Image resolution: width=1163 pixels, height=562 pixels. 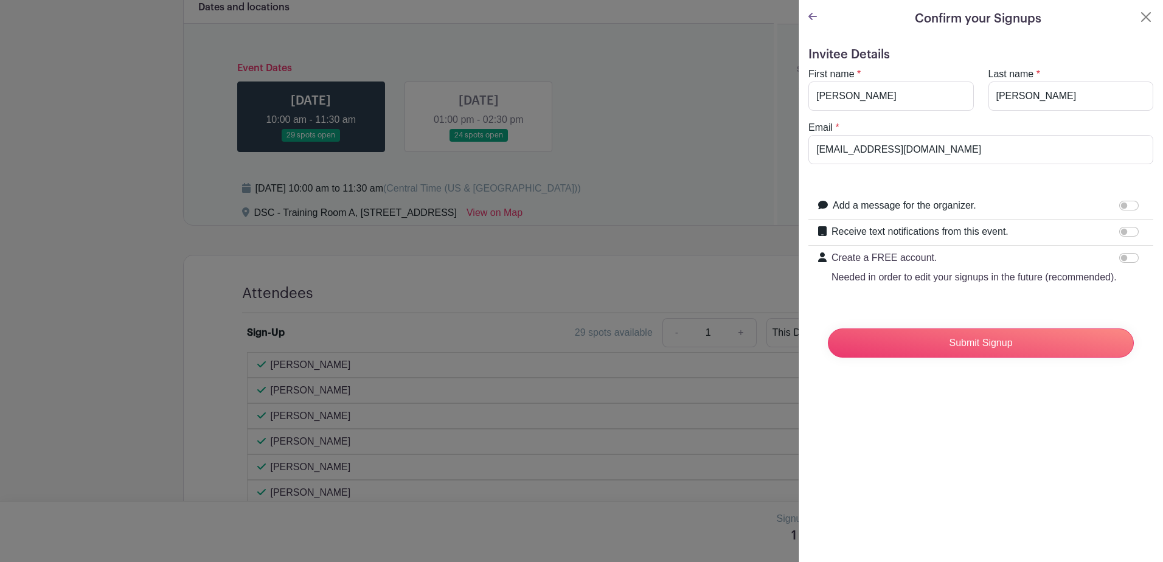 What do you see at coordinates (980, 55) in the screenshot?
I see `h5: Invitee Details` at bounding box center [980, 55].